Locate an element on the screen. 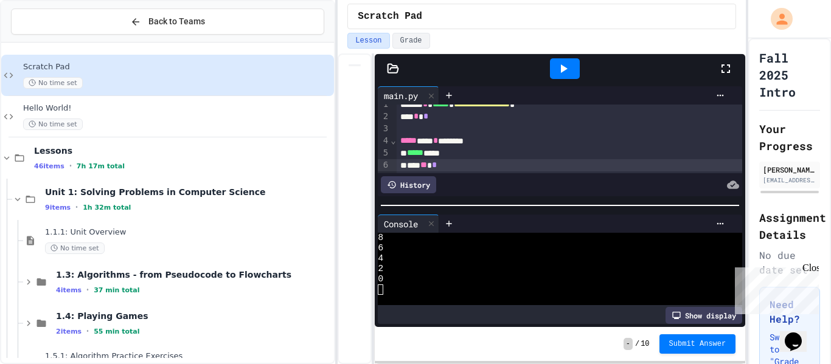  span: 1.4: Playing Games is located at coordinates (193, 316).